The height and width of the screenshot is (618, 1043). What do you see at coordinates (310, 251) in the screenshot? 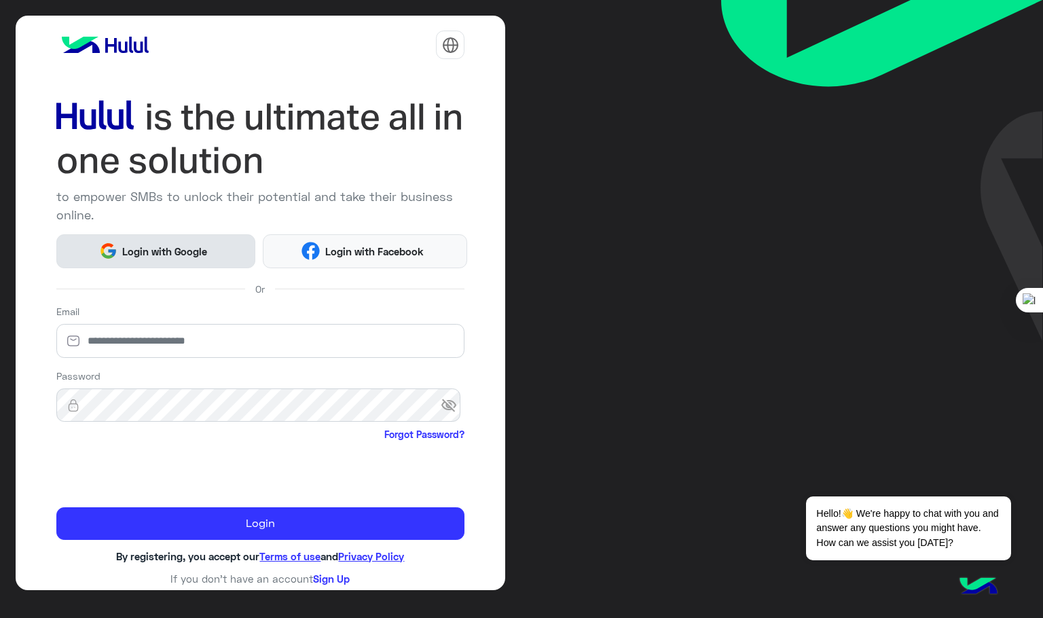
I see `img: Facebook` at bounding box center [310, 251].